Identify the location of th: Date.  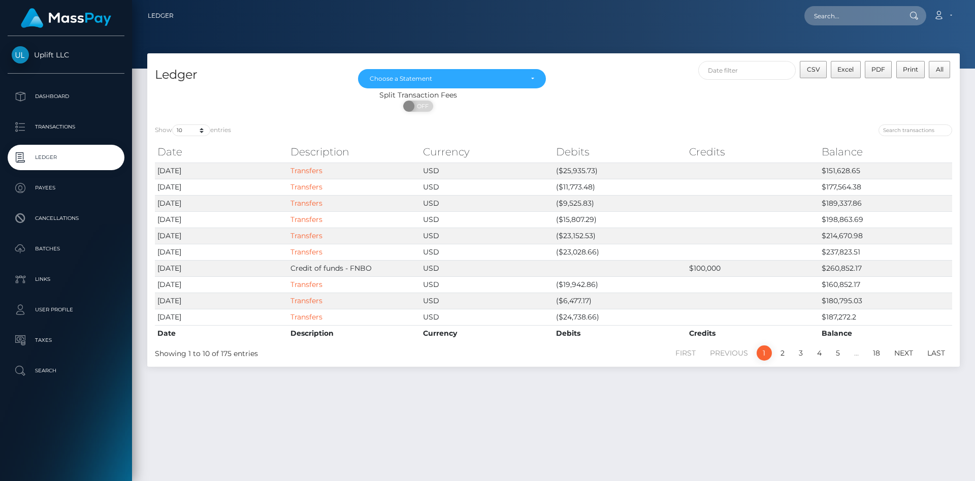
(221, 333).